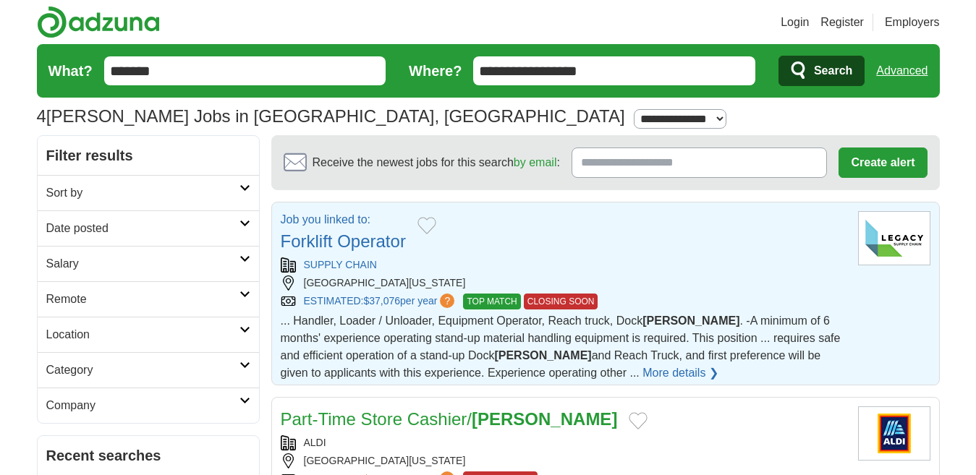  What do you see at coordinates (70, 71) in the screenshot?
I see `label: What?` at bounding box center [70, 71].